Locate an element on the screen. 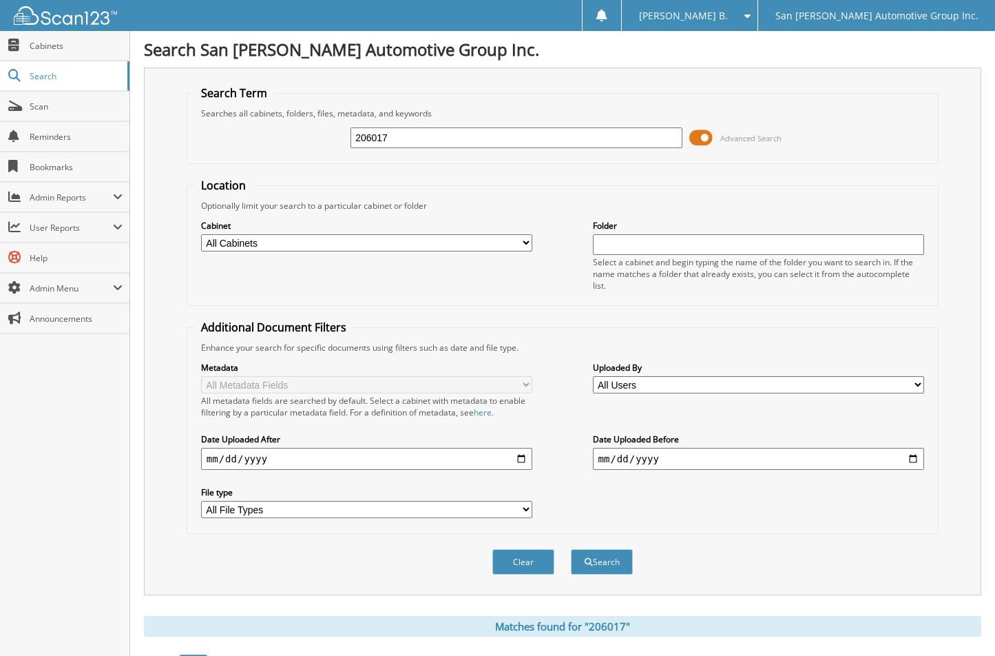 The image size is (995, 656). div: Enhance your search for specific documents using filters such as date and file type. is located at coordinates (563, 347).